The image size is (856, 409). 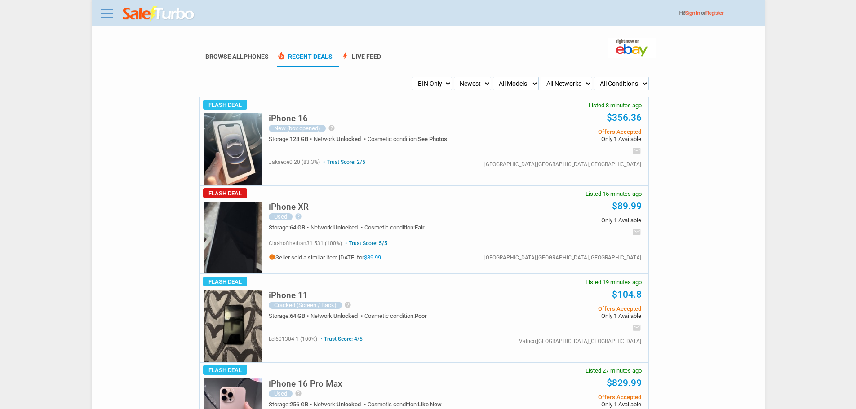 I want to click on span: jakaepe0 20 (83.3%), so click(x=294, y=162).